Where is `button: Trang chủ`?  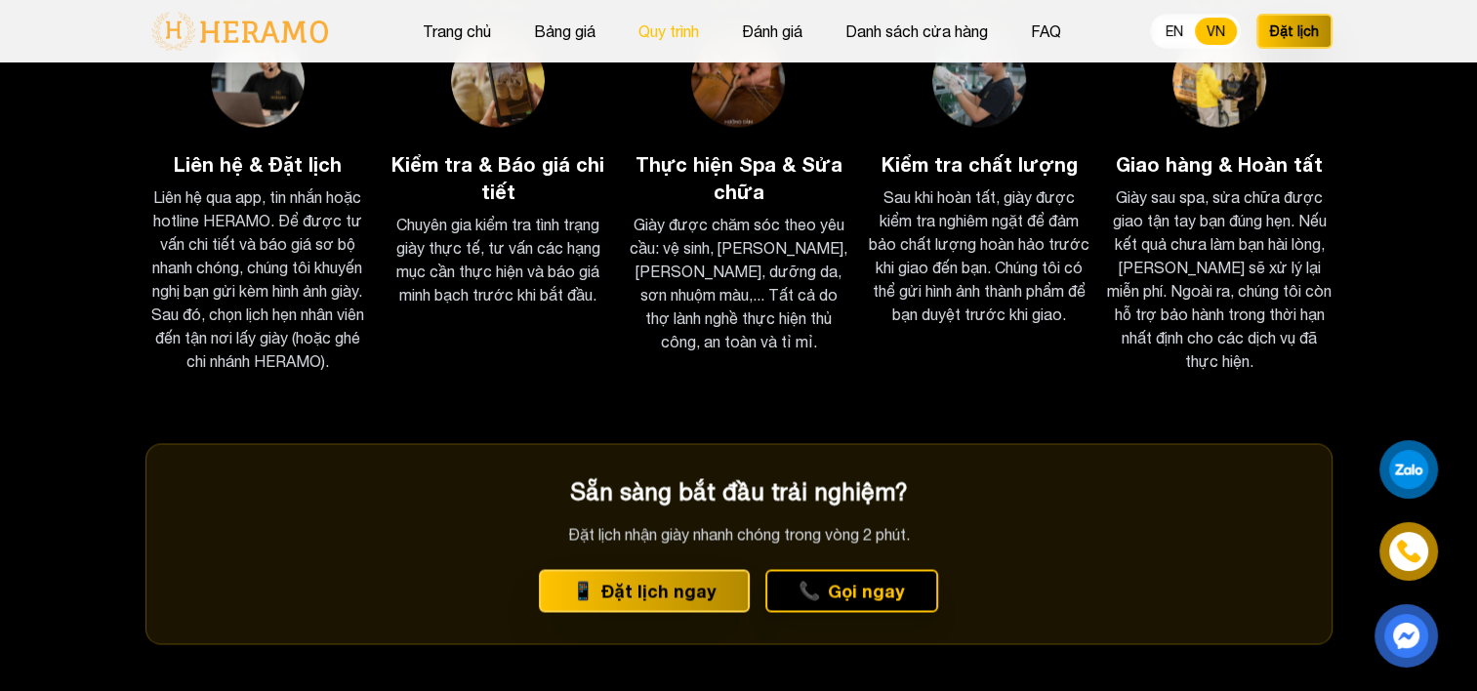 button: Trang chủ is located at coordinates (457, 31).